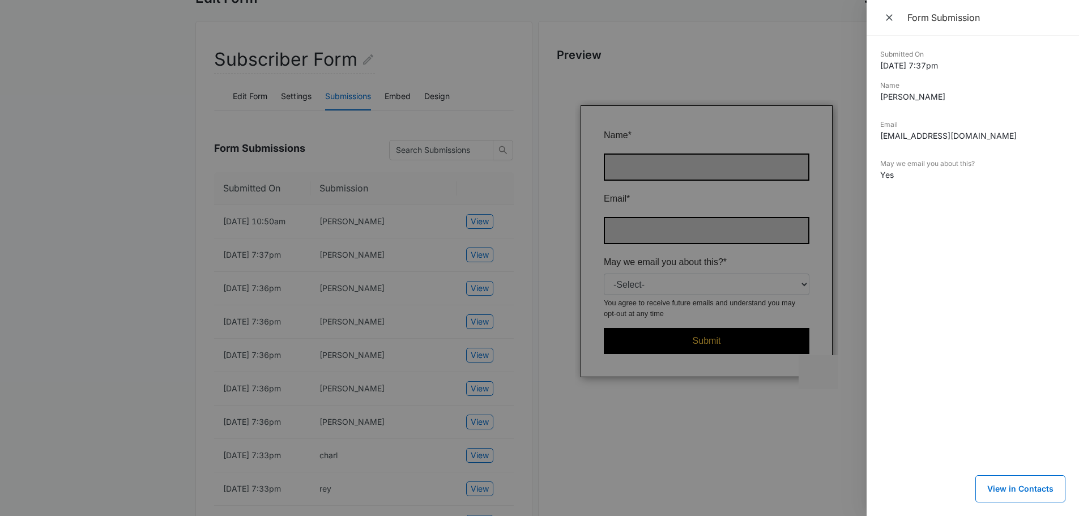  Describe the element at coordinates (986, 18) in the screenshot. I see `div: Form Submission` at that location.